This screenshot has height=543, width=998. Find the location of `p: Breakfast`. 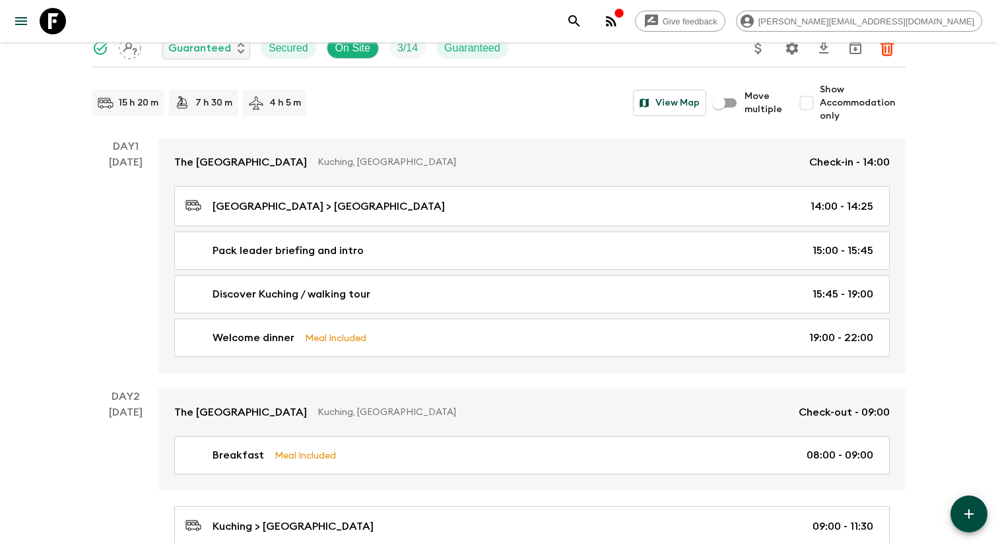

p: Breakfast is located at coordinates (238, 455).